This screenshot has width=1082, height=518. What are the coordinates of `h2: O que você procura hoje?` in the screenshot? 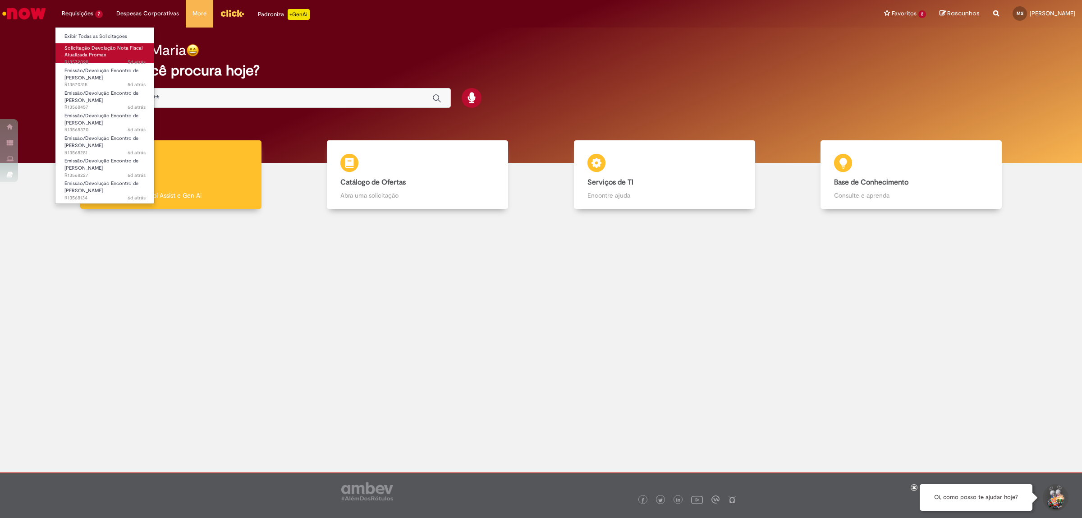 It's located at (541, 70).